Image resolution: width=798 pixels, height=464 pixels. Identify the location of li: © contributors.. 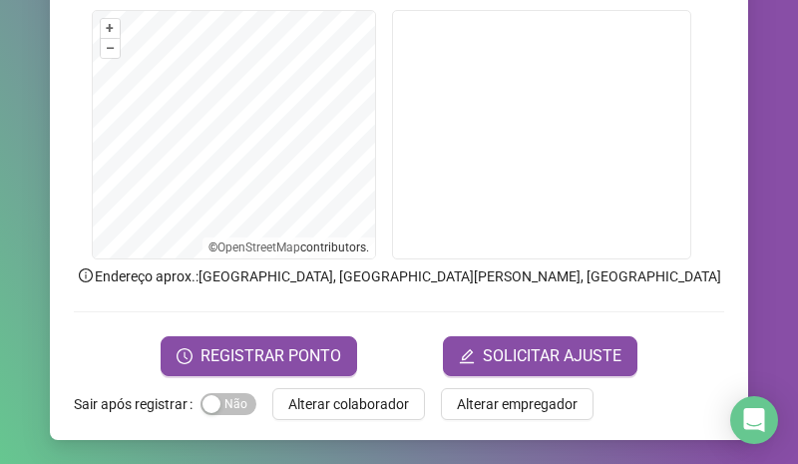
(288, 247).